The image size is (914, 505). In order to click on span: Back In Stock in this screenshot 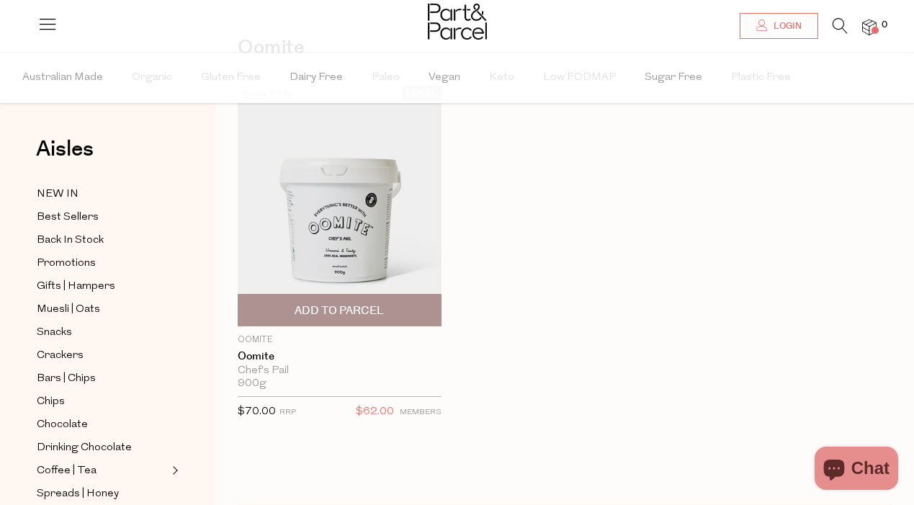, I will do `click(70, 241)`.